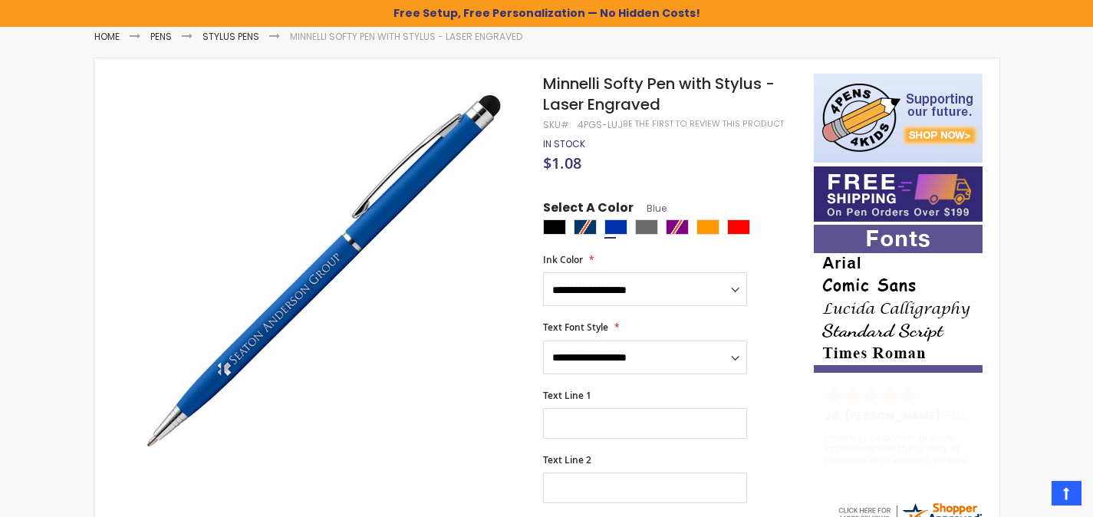  What do you see at coordinates (898, 194) in the screenshot?
I see `img: Free shipping on orders over $199` at bounding box center [898, 194].